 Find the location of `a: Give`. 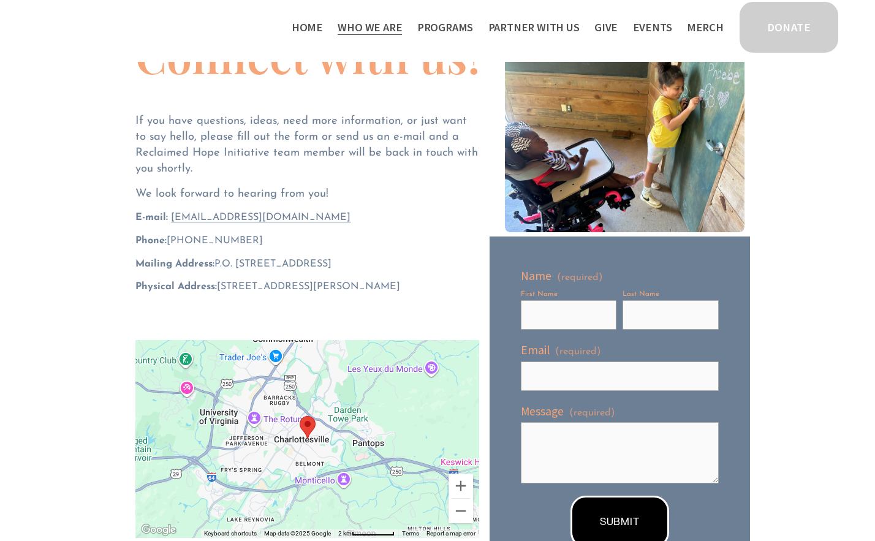

a: Give is located at coordinates (606, 27).